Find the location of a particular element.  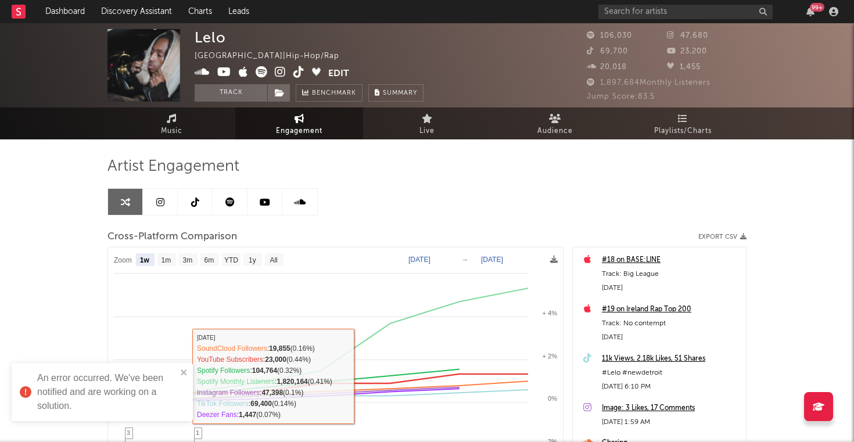

text: 0% is located at coordinates (553, 399).